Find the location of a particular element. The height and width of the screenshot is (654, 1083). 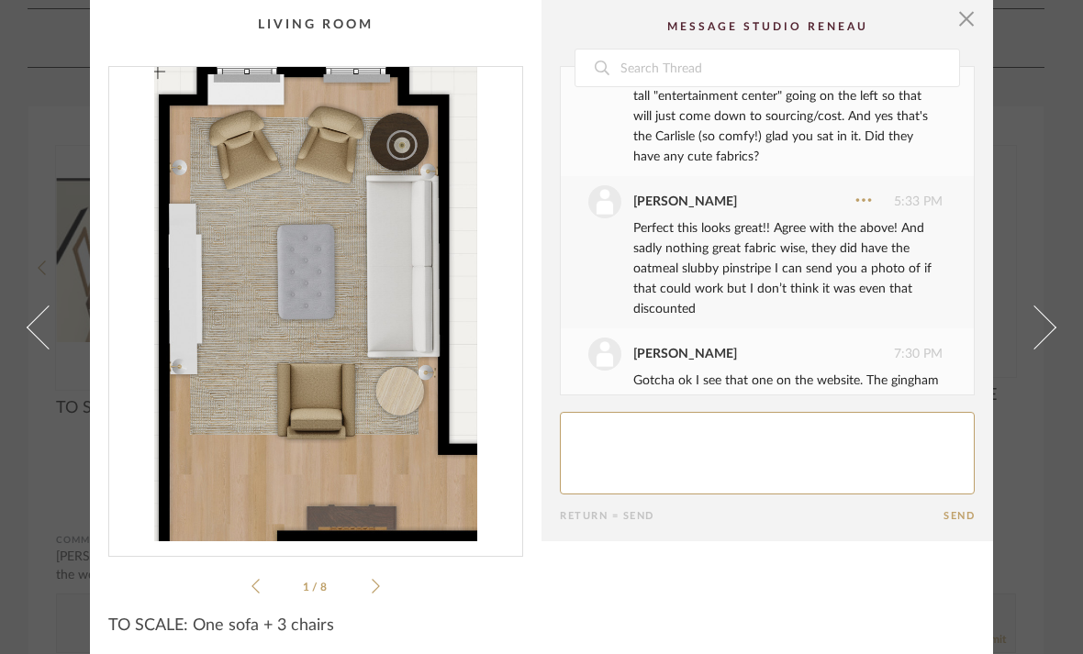

span: 1 is located at coordinates (307, 587).